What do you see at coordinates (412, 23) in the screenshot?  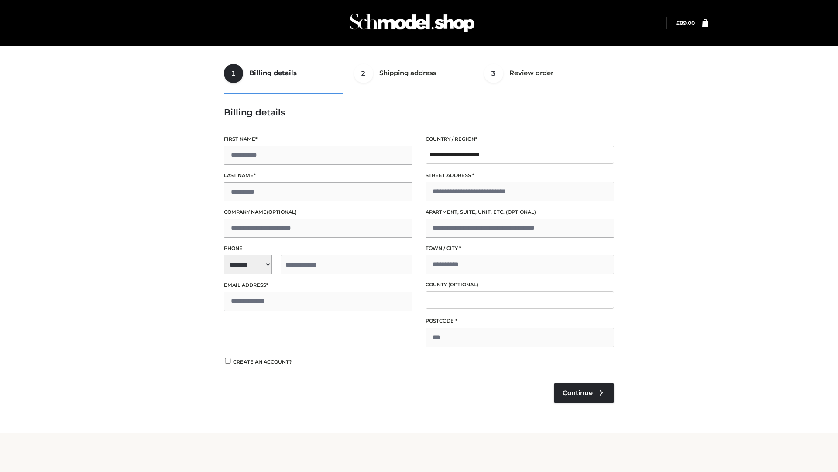 I see `img: Schmodel Admin 964` at bounding box center [412, 23].